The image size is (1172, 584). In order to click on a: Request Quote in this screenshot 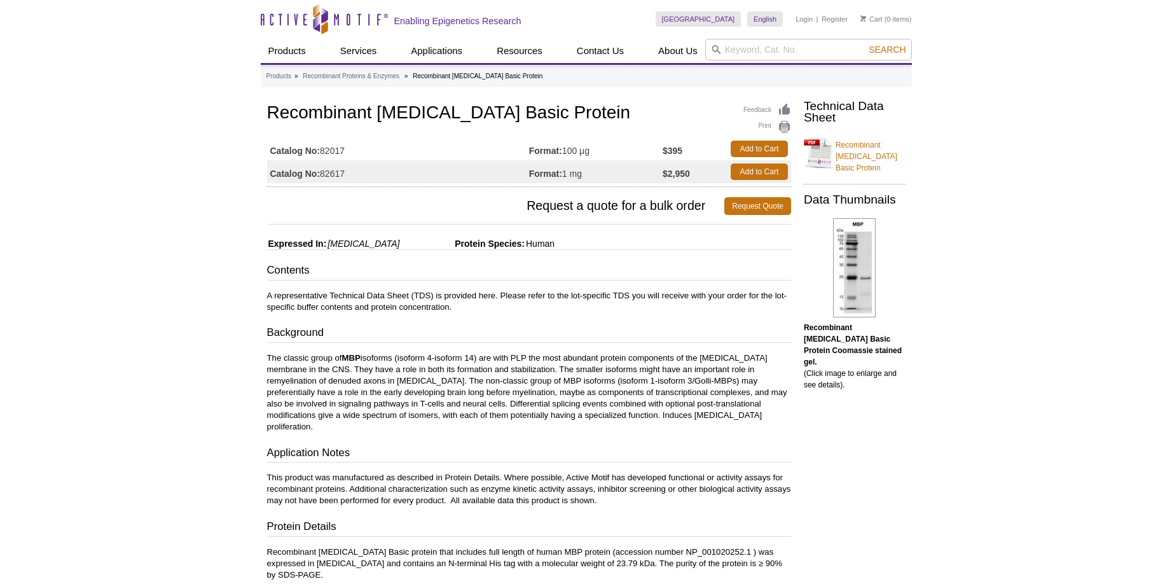, I will do `click(757, 206)`.